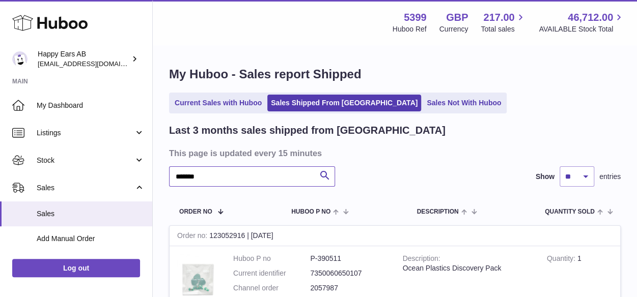 Image resolution: width=637 pixels, height=297 pixels. I want to click on span: Description, so click(437, 212).